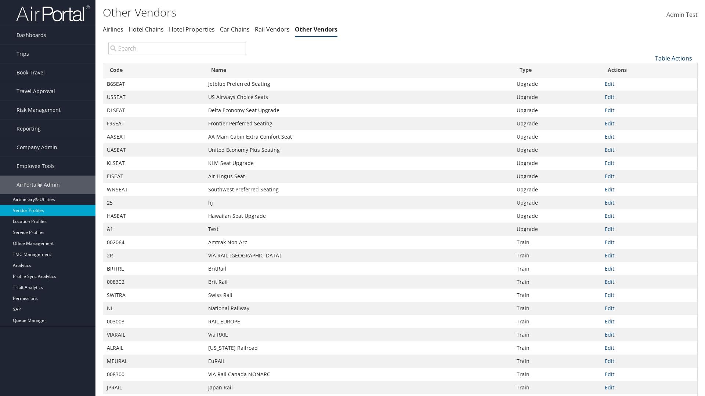 The height and width of the screenshot is (396, 705). Describe the element at coordinates (648, 70) in the screenshot. I see `a: 10` at that location.